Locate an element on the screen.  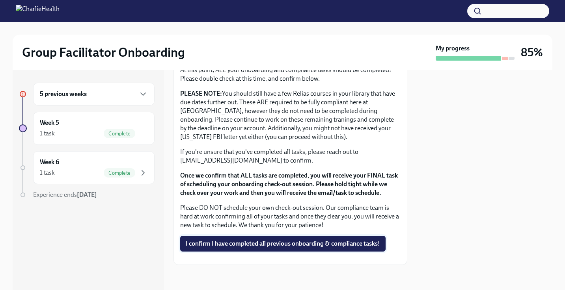
span: Experience ends is located at coordinates (65, 195).